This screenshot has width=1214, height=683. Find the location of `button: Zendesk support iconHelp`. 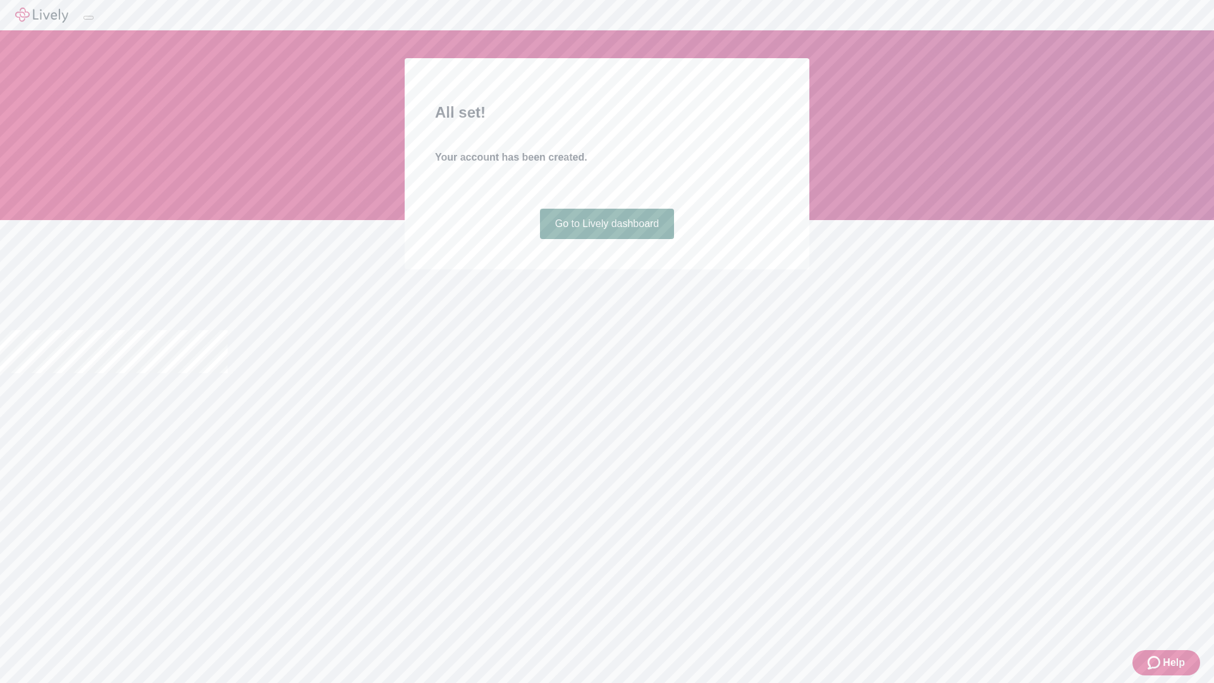

button: Zendesk support iconHelp is located at coordinates (1166, 663).